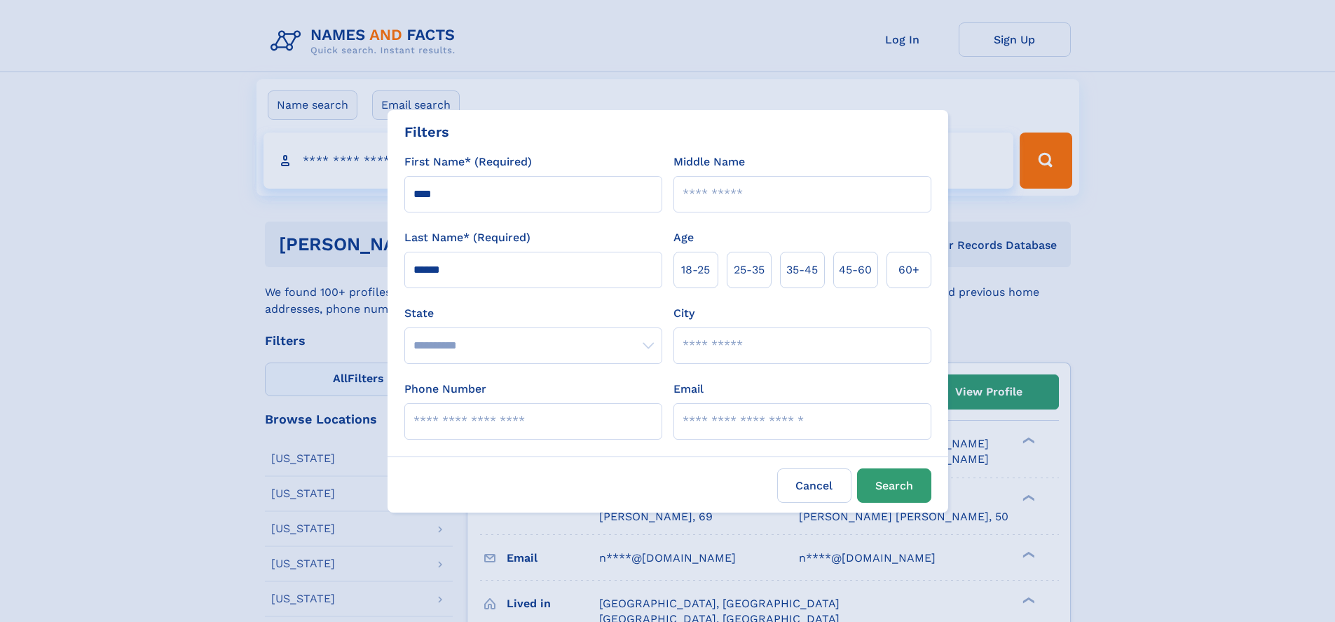  I want to click on label: Middle Name, so click(709, 162).